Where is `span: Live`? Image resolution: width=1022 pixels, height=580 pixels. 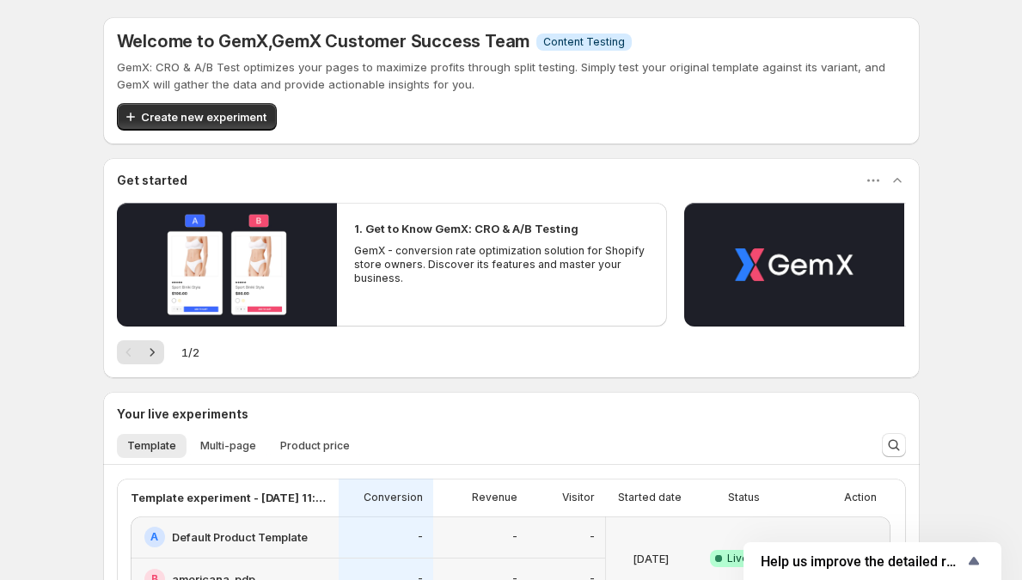
span: Live is located at coordinates (737, 559).